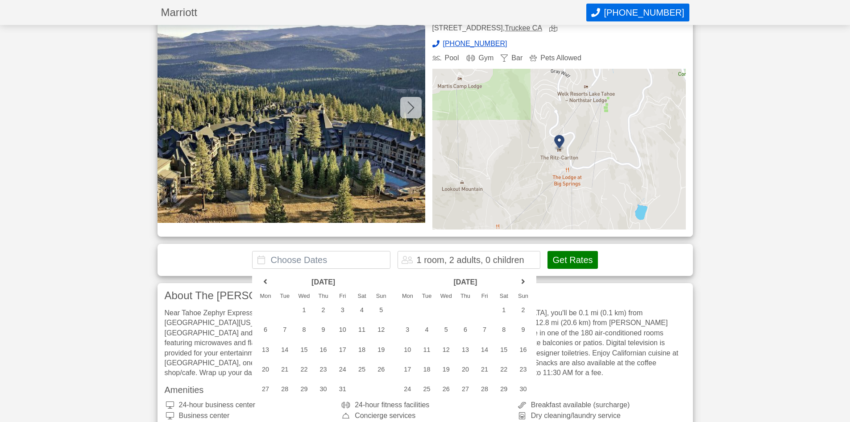  What do you see at coordinates (342, 389) in the screenshot?
I see `div: 31` at bounding box center [342, 389].